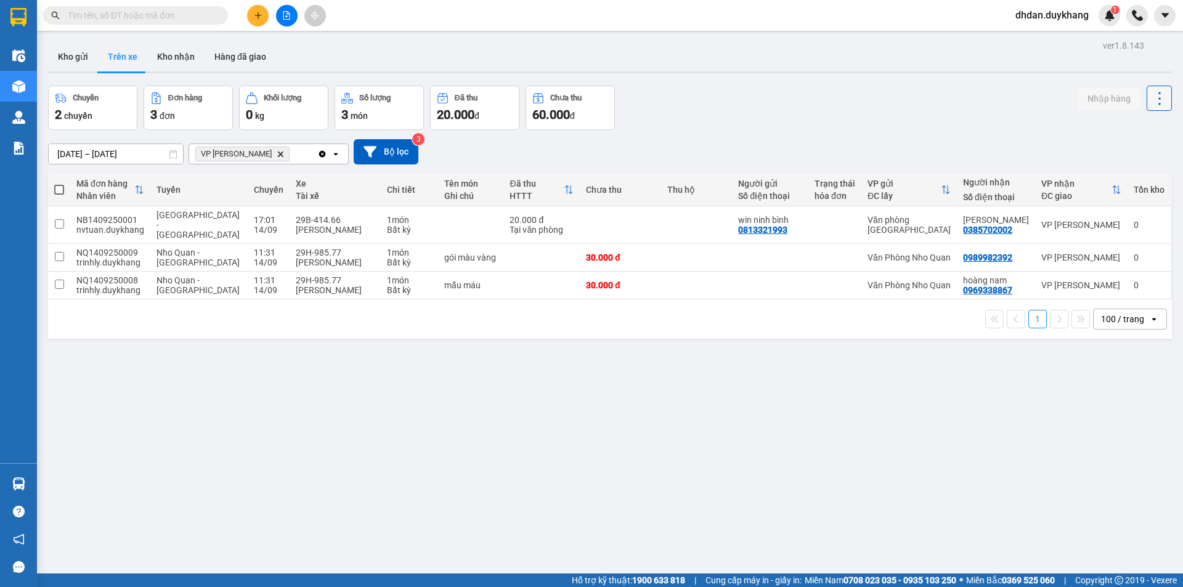 The image size is (1183, 587). Describe the element at coordinates (167, 116) in the screenshot. I see `span: đơn` at that location.